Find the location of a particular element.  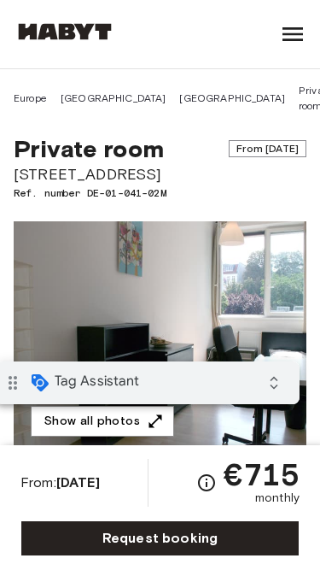

span: €715 is located at coordinates (261, 474).